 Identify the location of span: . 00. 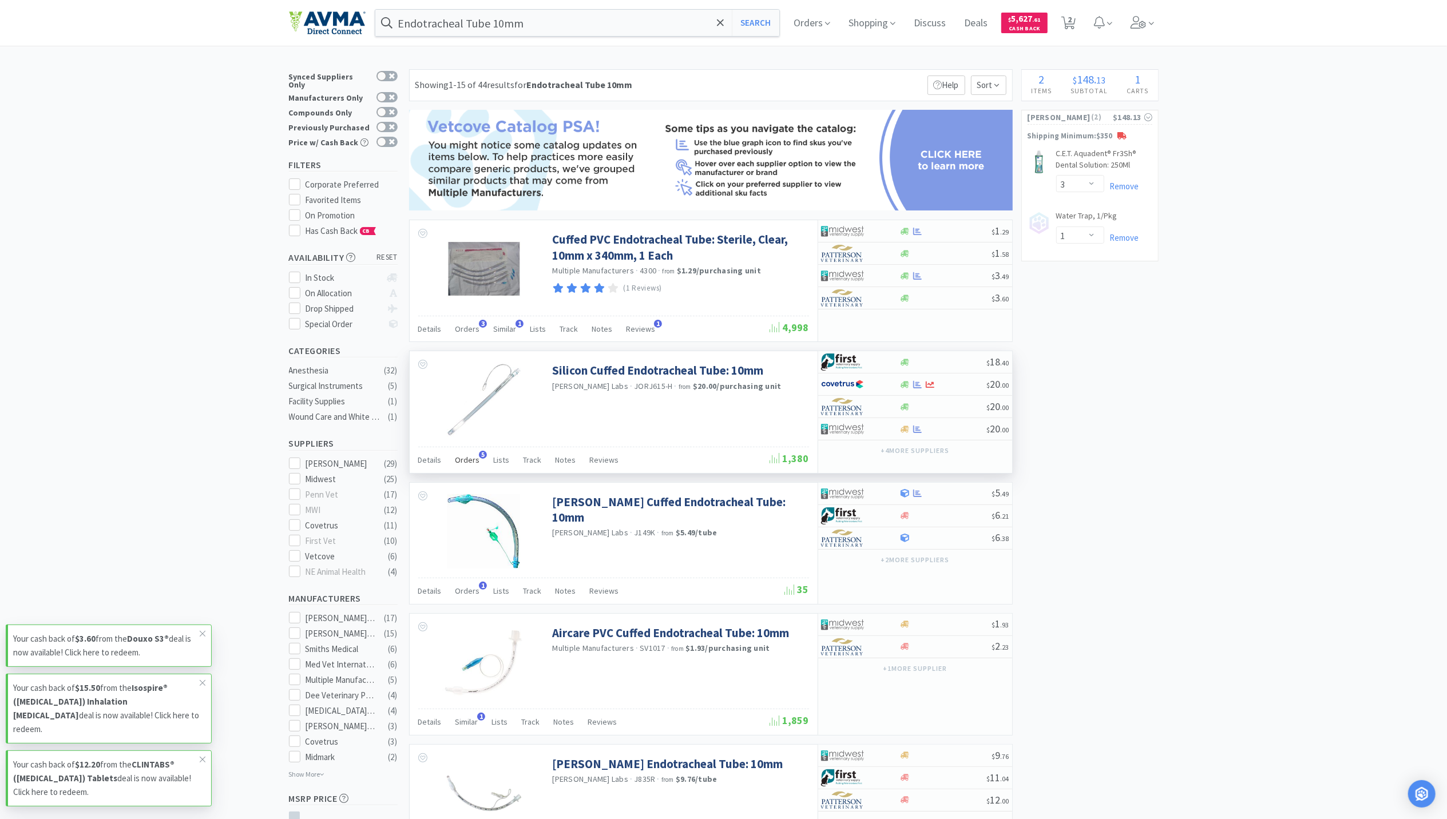
(1005, 385).